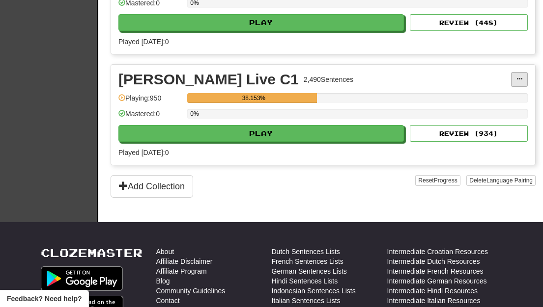 The image size is (543, 307). I want to click on button: ResetProgress, so click(437, 181).